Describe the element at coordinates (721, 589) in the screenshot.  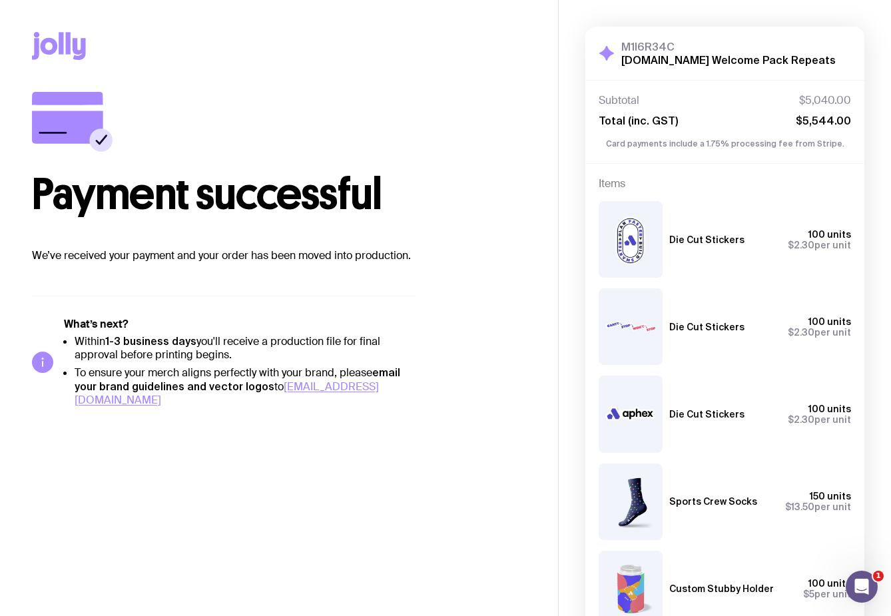
I see `h3: Custom Stubby Holder` at that location.